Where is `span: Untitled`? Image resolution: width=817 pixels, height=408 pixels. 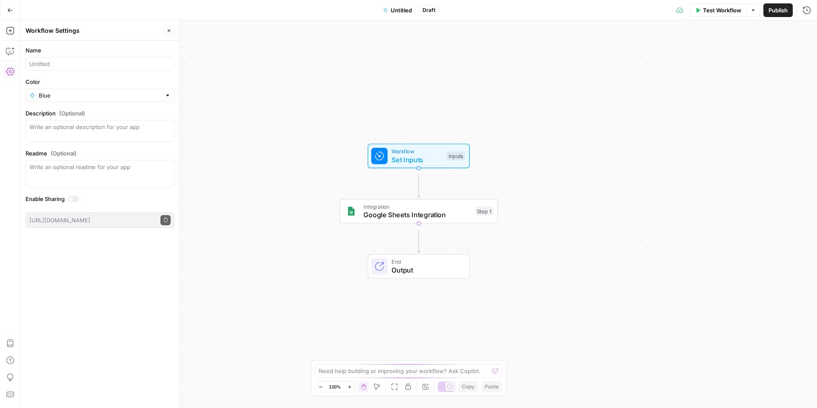 span: Untitled is located at coordinates (401, 10).